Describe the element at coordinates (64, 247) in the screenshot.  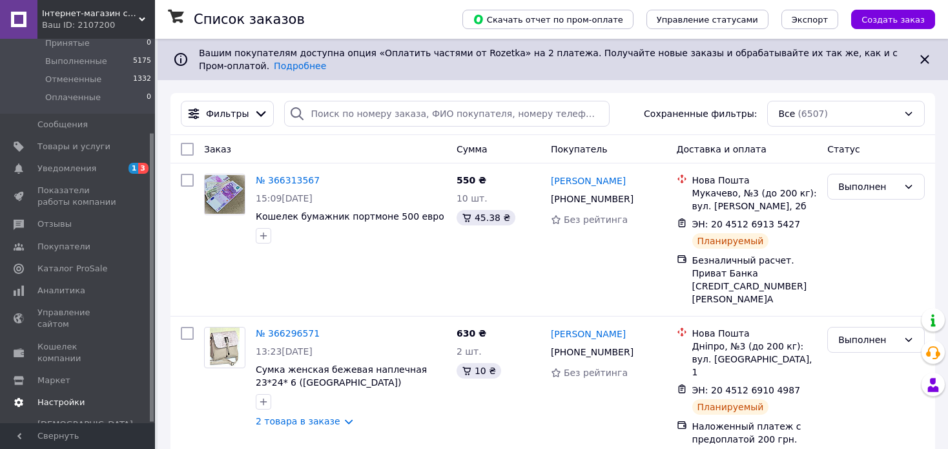
I see `span: Покупатели` at that location.